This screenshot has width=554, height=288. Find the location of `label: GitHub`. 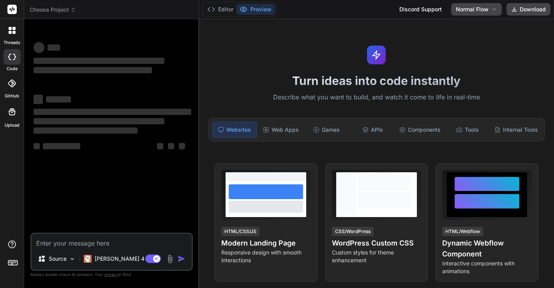

label: GitHub is located at coordinates (12, 96).